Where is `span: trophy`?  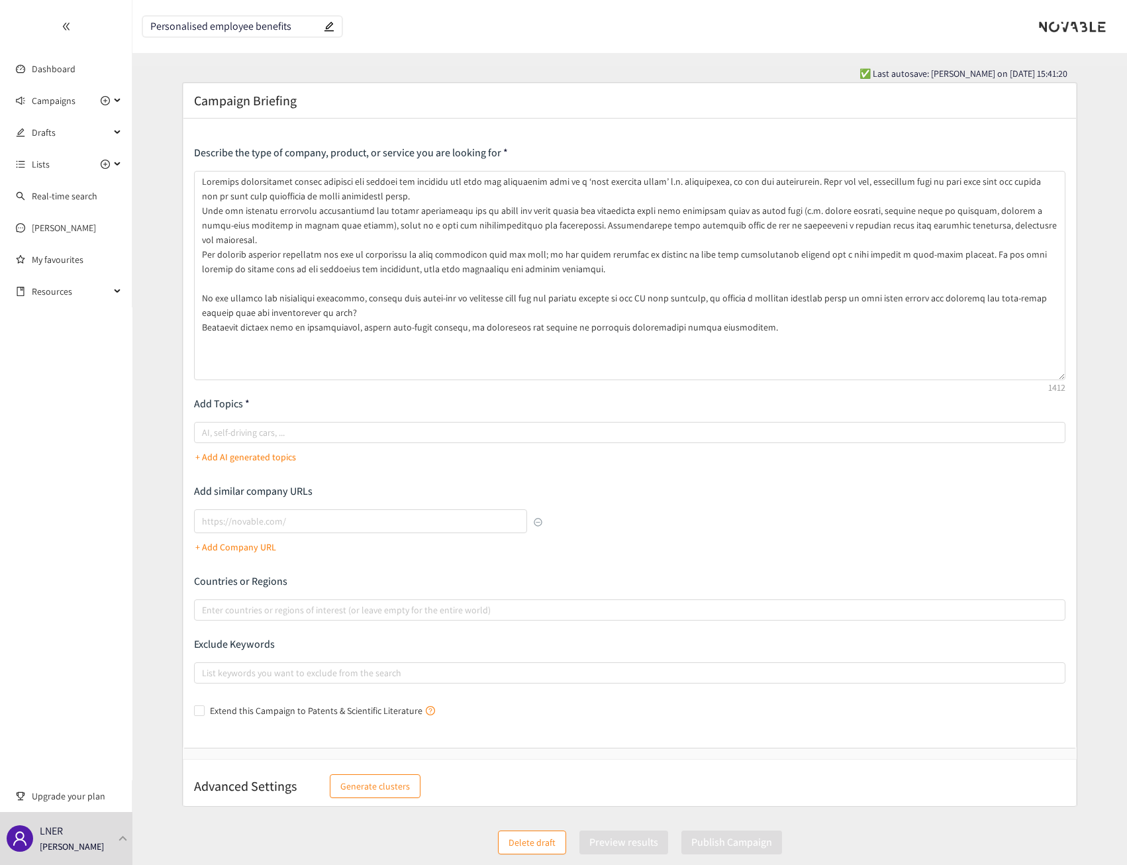 span: trophy is located at coordinates (21, 796).